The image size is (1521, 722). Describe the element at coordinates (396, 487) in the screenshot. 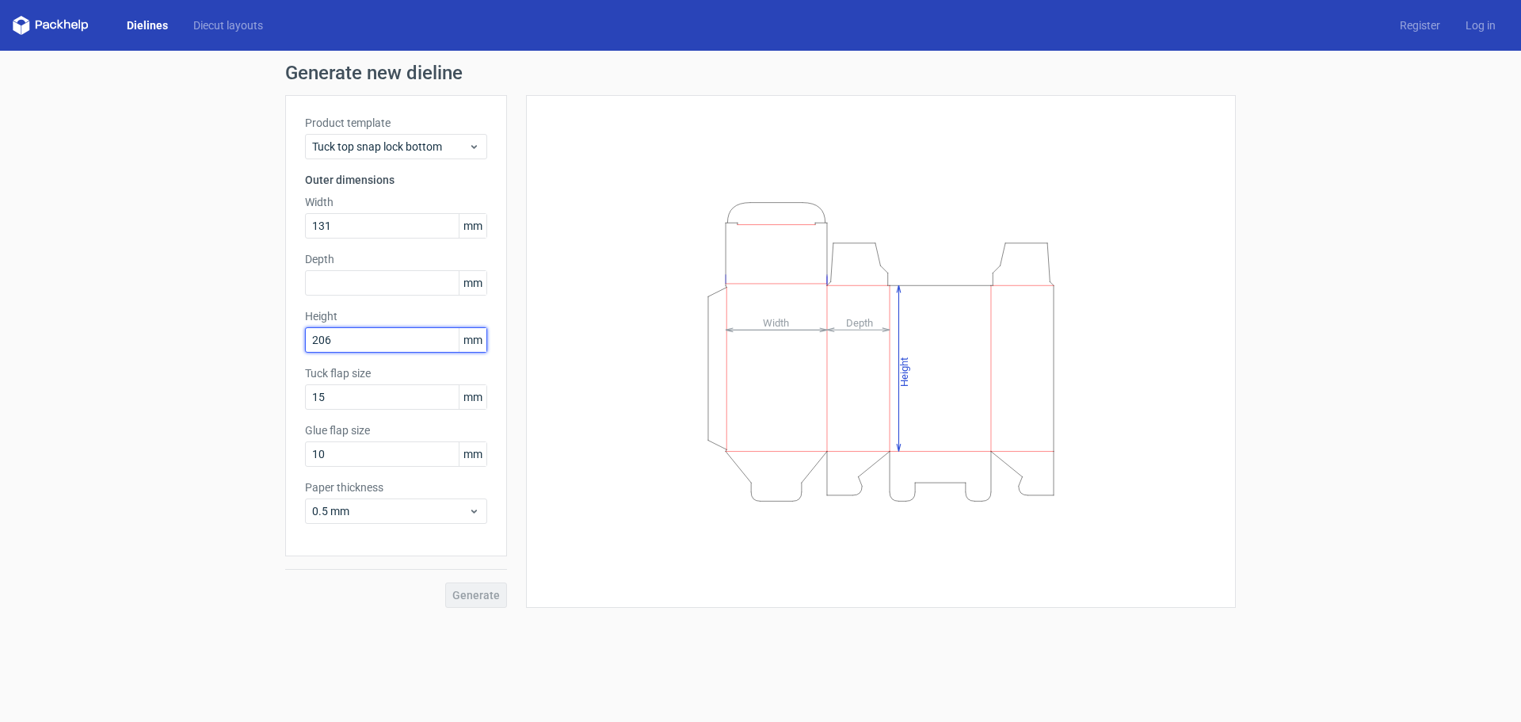

I see `label: Paper thickness` at that location.